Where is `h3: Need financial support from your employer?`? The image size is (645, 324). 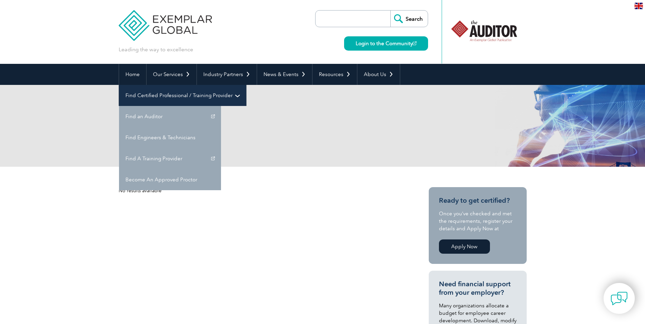 h3: Need financial support from your employer? is located at coordinates (478, 289).